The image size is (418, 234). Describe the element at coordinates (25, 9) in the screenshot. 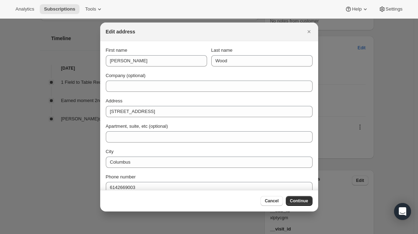

I see `button: Analytics` at that location.